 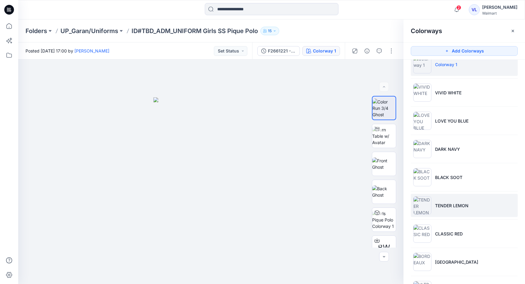 I want to click on p: VIVID WHITE, so click(x=448, y=93).